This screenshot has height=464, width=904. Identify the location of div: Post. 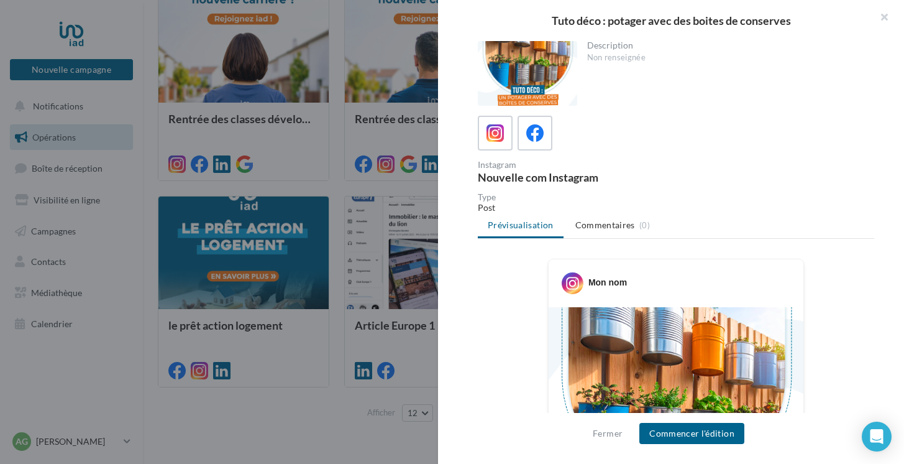
(676, 208).